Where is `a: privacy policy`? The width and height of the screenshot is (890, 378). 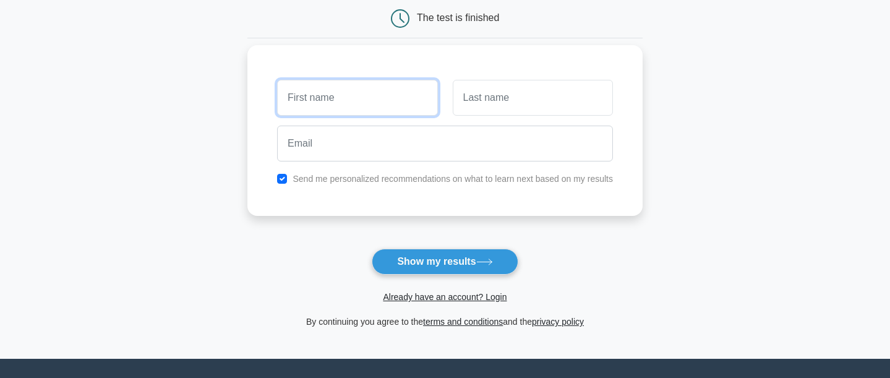 a: privacy policy is located at coordinates (558, 322).